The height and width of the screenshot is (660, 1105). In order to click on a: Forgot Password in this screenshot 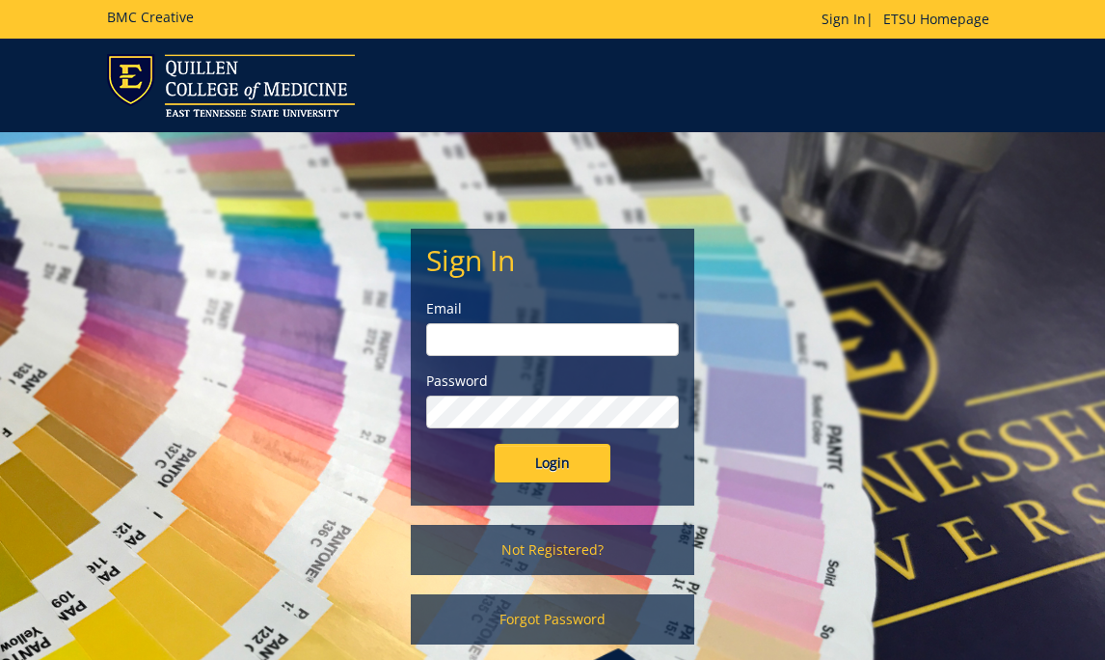, I will do `click(552, 619)`.